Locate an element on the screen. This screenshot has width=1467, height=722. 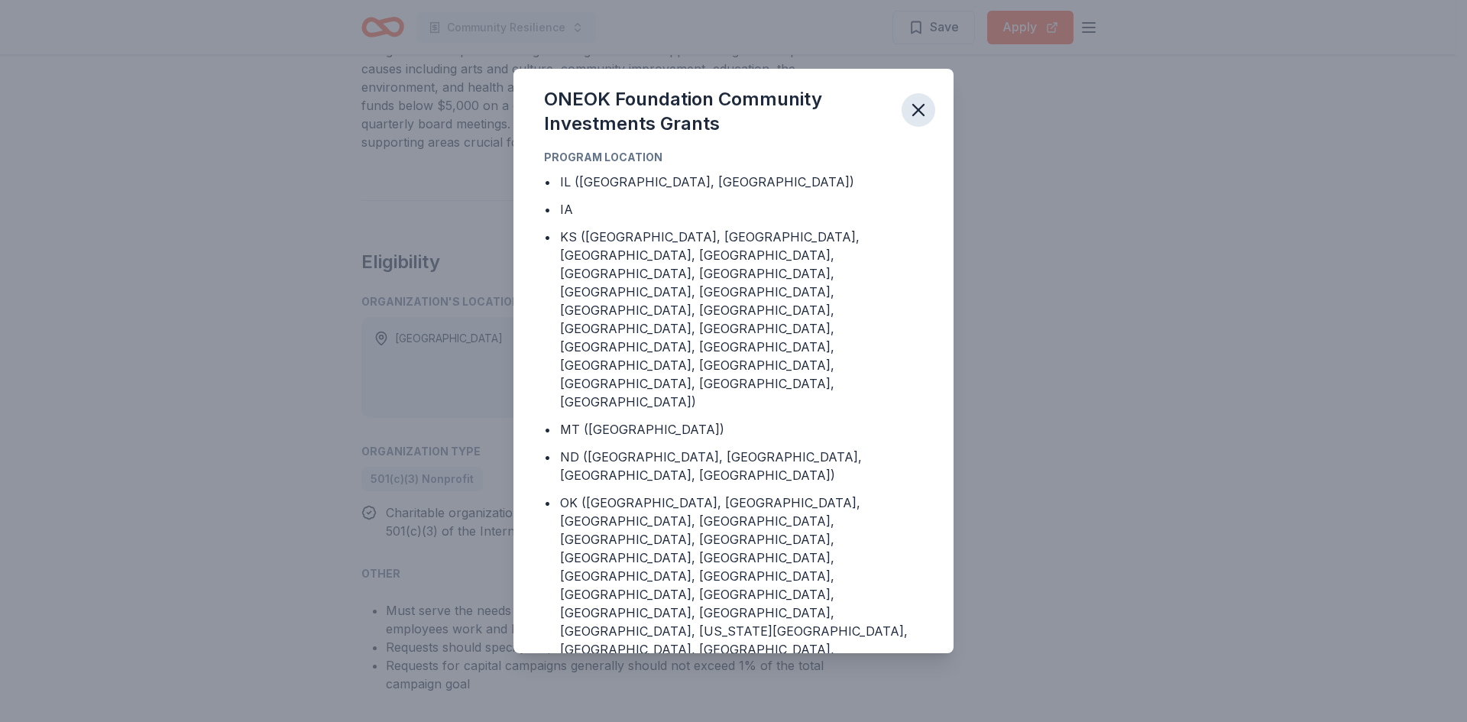
div: Program Location is located at coordinates (733, 157).